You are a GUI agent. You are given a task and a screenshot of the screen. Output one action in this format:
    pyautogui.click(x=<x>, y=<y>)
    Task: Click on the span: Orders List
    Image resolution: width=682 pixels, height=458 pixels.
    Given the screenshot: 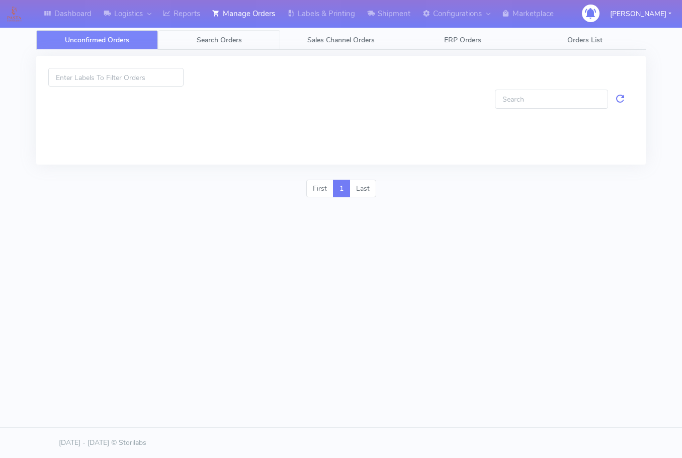 What is the action you would take?
    pyautogui.click(x=585, y=40)
    